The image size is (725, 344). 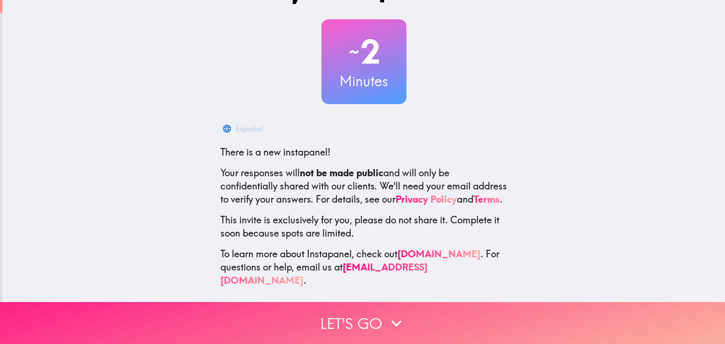 I want to click on a: Terms, so click(x=486, y=199).